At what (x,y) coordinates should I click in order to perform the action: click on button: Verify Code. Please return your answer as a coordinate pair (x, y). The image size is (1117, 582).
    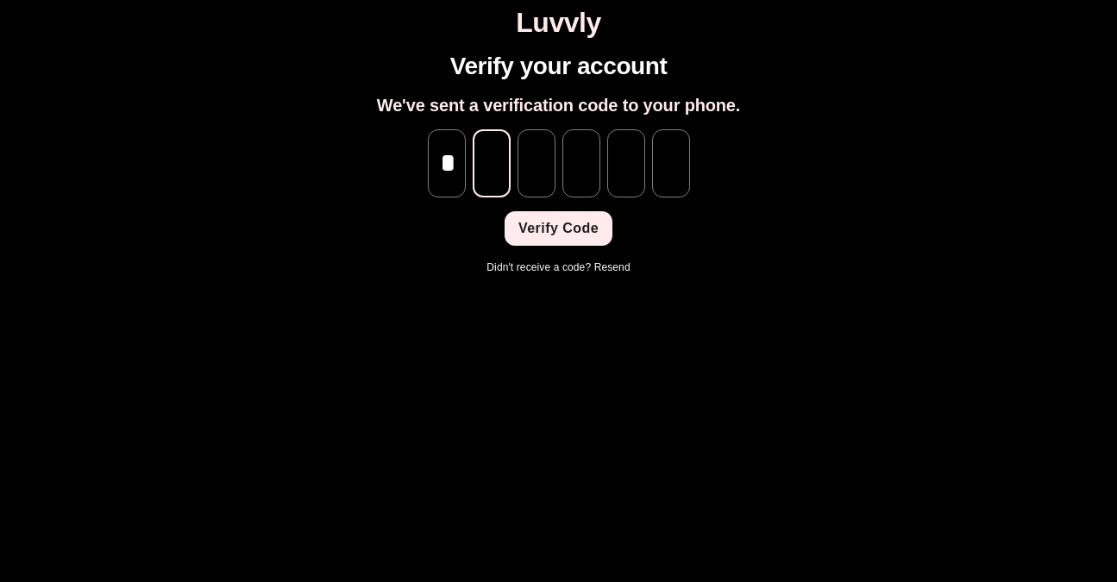
    Looking at the image, I should click on (558, 229).